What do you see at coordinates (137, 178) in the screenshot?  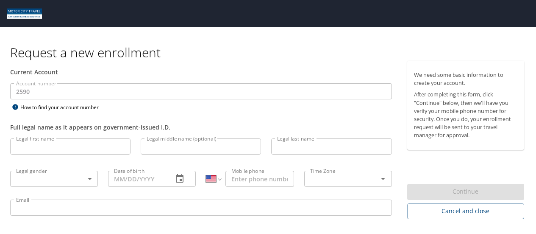 I see `input: MM/DD/YYYY` at bounding box center [137, 178].